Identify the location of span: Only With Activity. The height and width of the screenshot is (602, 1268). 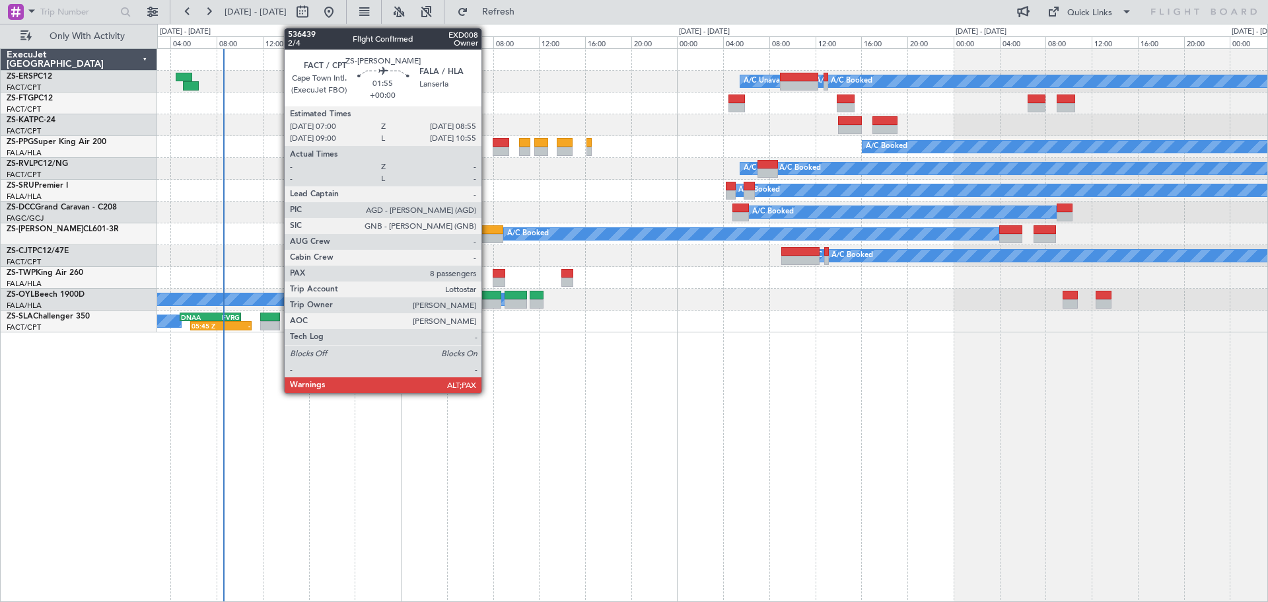
(87, 36).